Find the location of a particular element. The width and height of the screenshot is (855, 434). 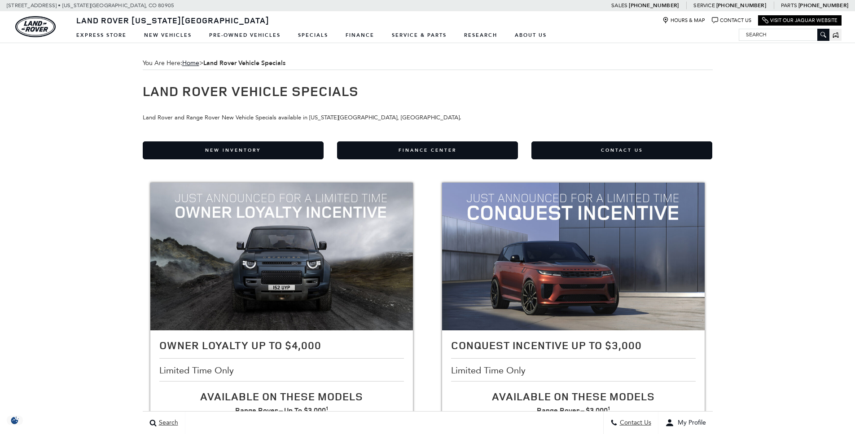

strong: Range Rover – $3,000 is located at coordinates (573, 410).